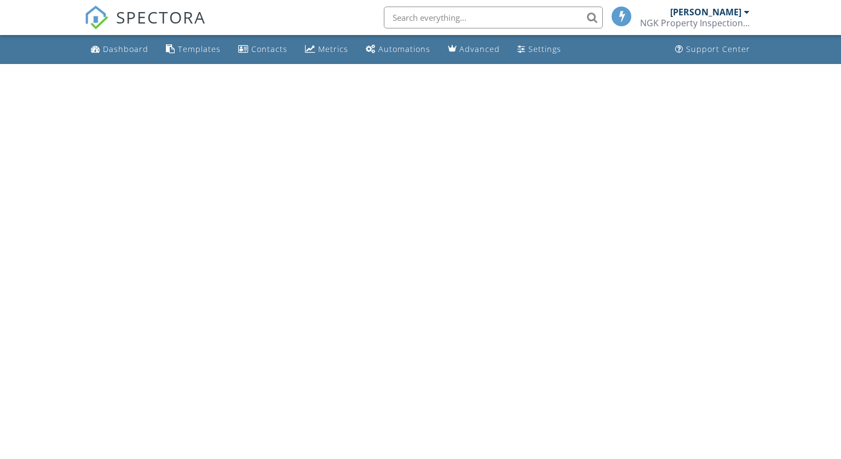 This screenshot has width=841, height=459. Describe the element at coordinates (269, 49) in the screenshot. I see `div: Contacts` at that location.